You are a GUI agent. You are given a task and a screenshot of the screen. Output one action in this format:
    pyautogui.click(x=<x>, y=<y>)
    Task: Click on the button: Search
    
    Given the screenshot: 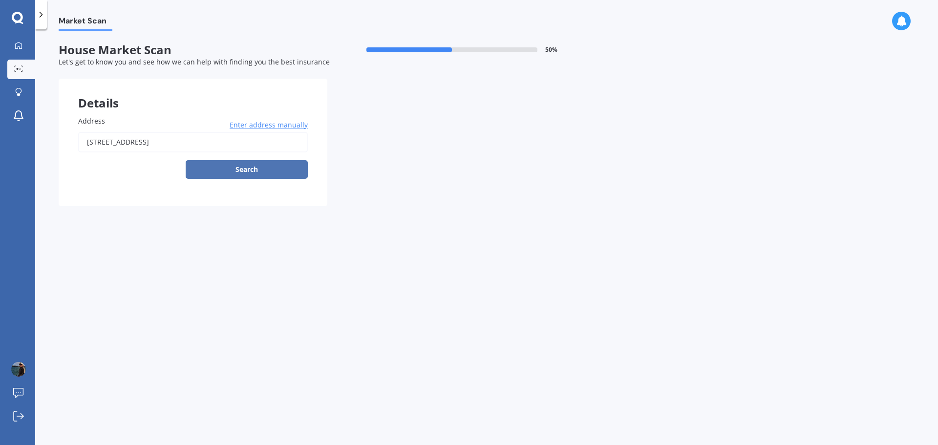 What is the action you would take?
    pyautogui.click(x=247, y=170)
    